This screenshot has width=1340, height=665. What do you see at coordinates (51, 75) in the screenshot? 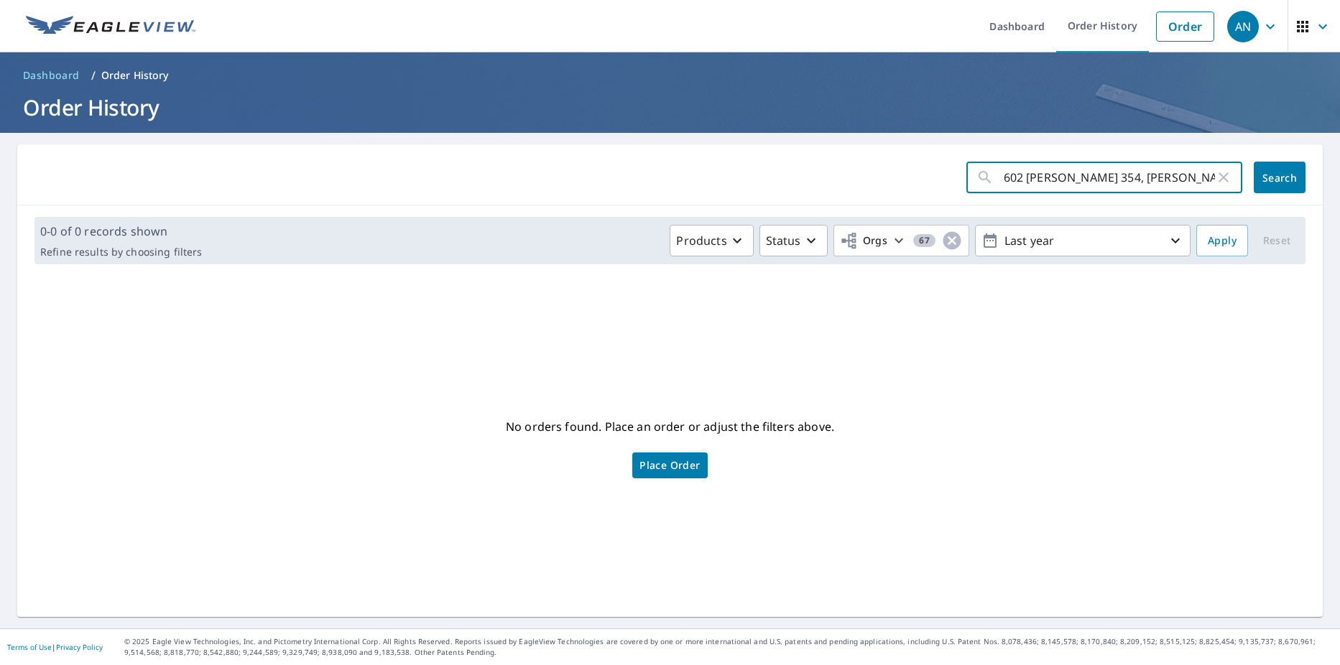
I see `a: Dashboard` at bounding box center [51, 75].